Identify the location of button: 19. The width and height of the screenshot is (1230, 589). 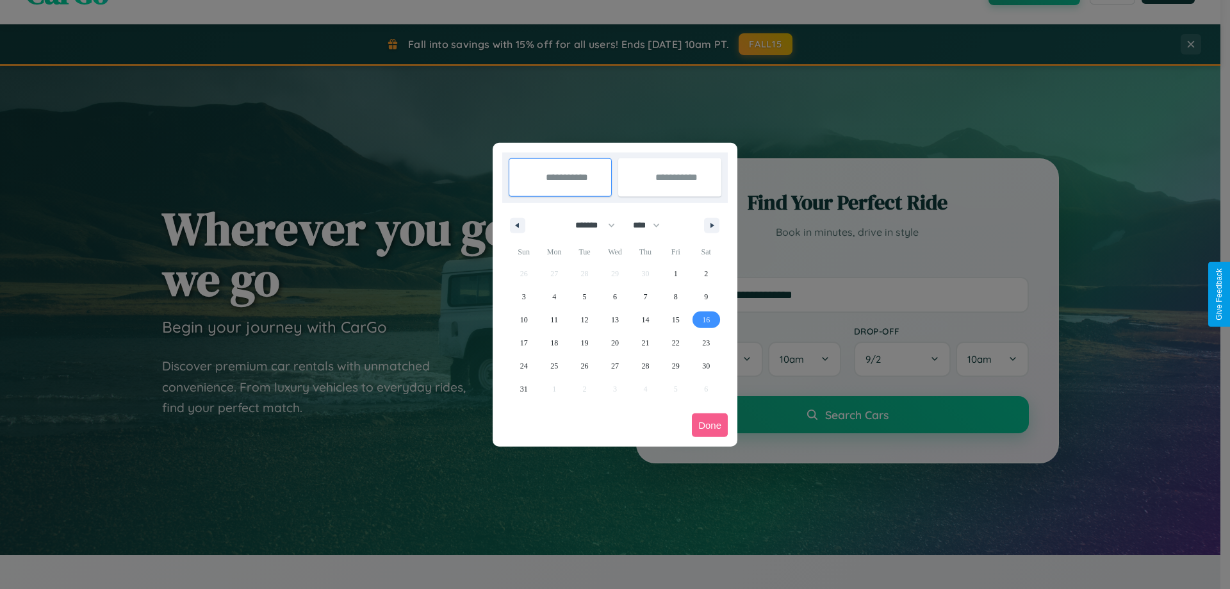
(584, 343).